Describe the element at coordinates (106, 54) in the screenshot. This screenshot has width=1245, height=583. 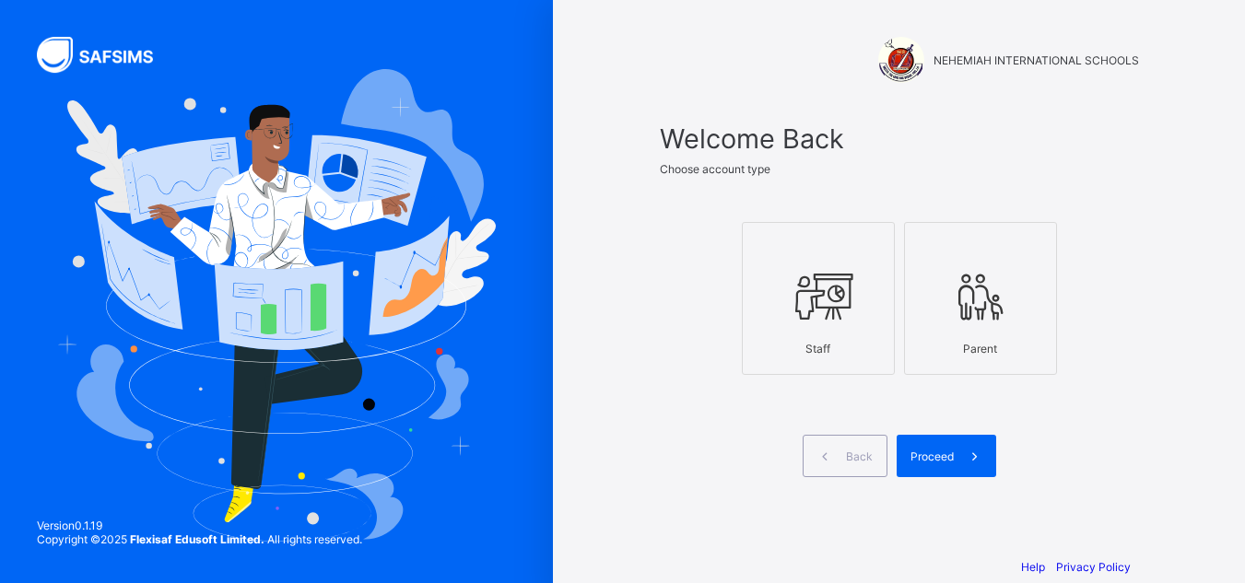
I see `img: SAFSIMS Logo` at that location.